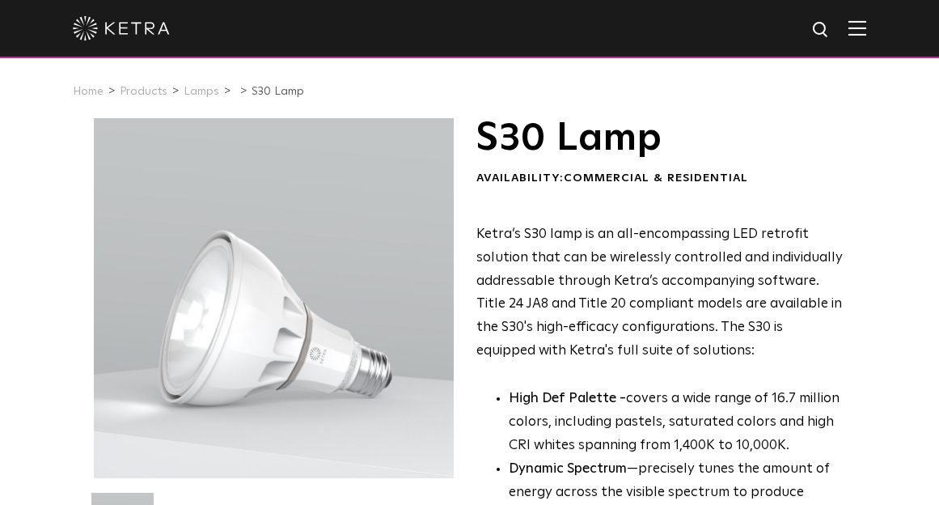 The image size is (939, 505). I want to click on p: covers a wide range of 16.7 million colors, including pastels, saturated colors and high CRI whit..., so click(676, 422).